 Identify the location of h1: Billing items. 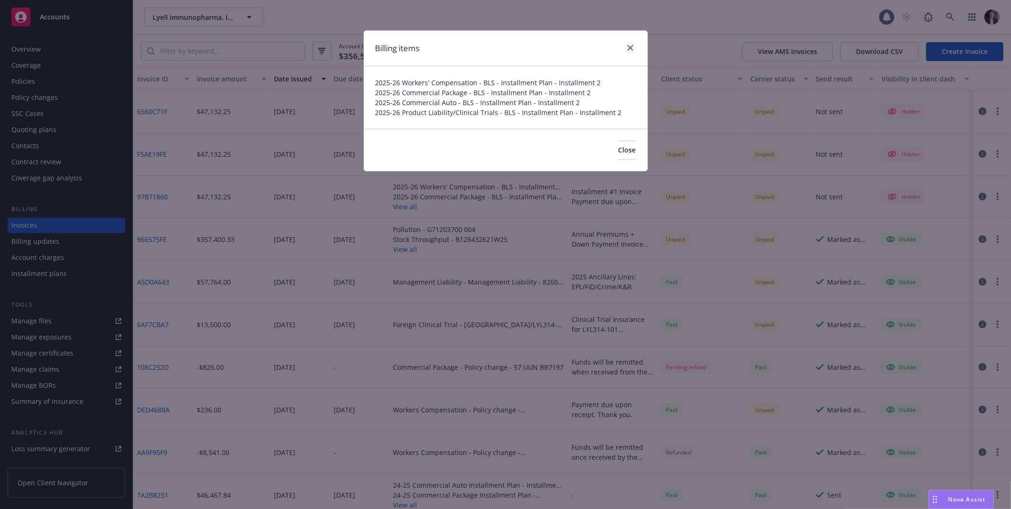
(398, 48).